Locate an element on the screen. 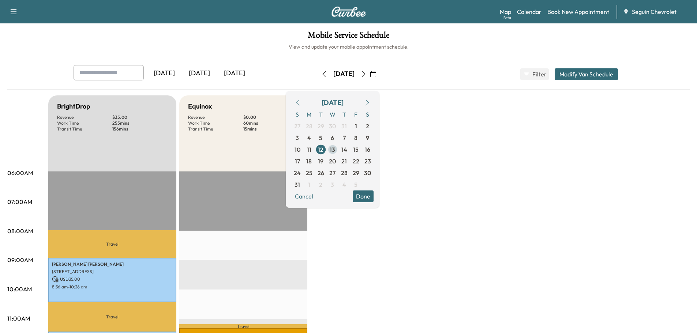 The image size is (697, 333). span: 14 is located at coordinates (344, 150).